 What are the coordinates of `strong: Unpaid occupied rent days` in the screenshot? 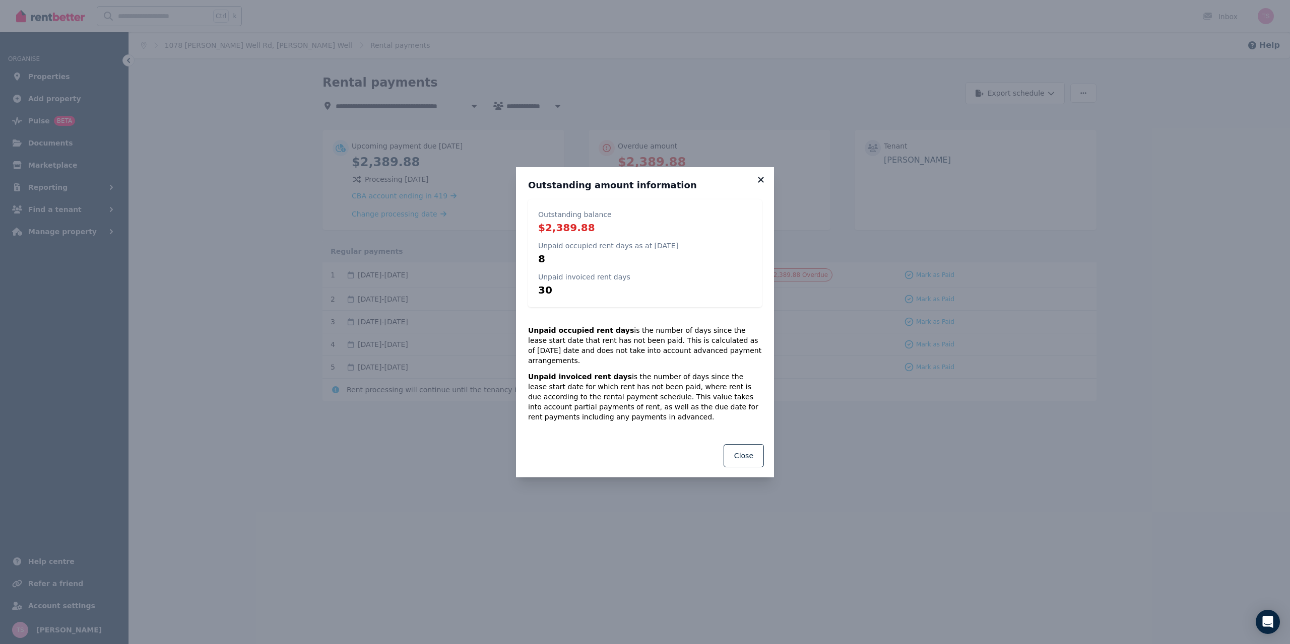 It's located at (581, 331).